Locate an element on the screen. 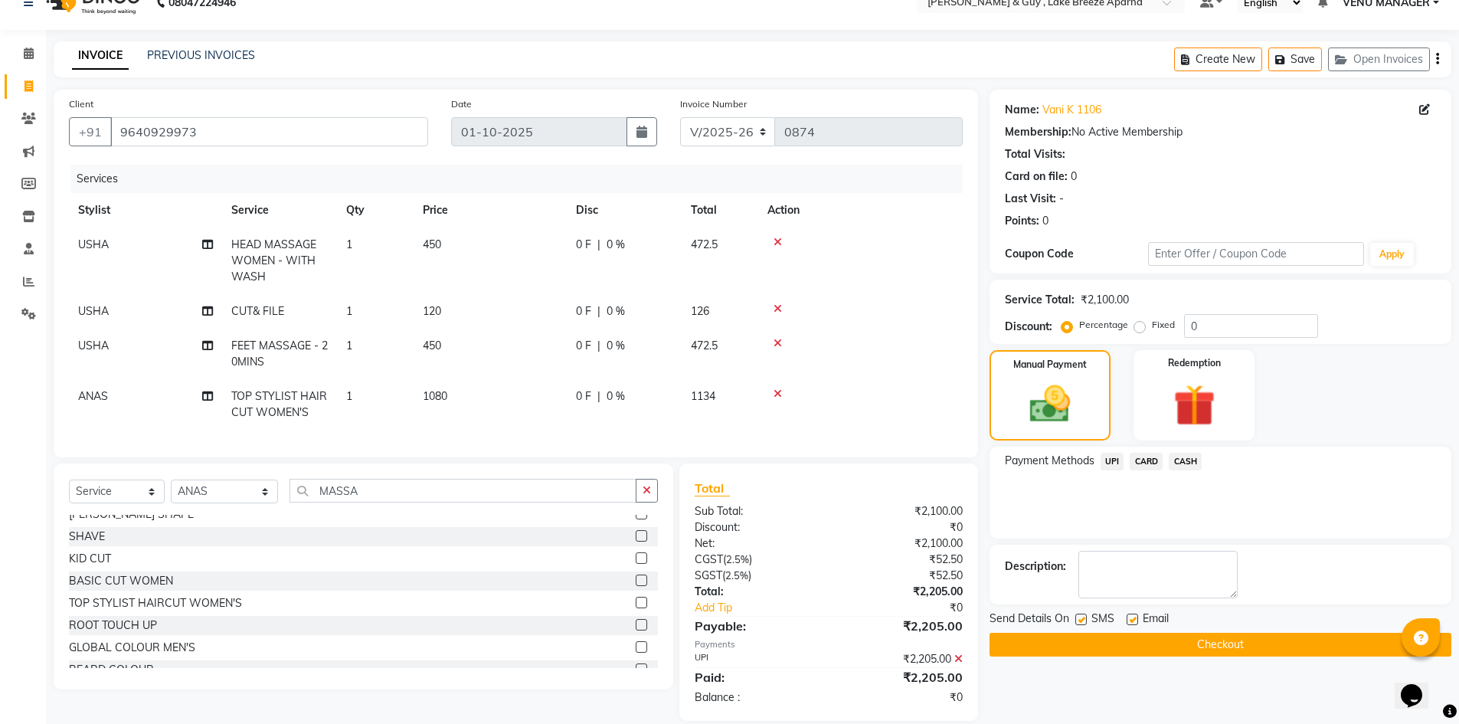 This screenshot has height=724, width=1459. div: UPI is located at coordinates (756, 659).